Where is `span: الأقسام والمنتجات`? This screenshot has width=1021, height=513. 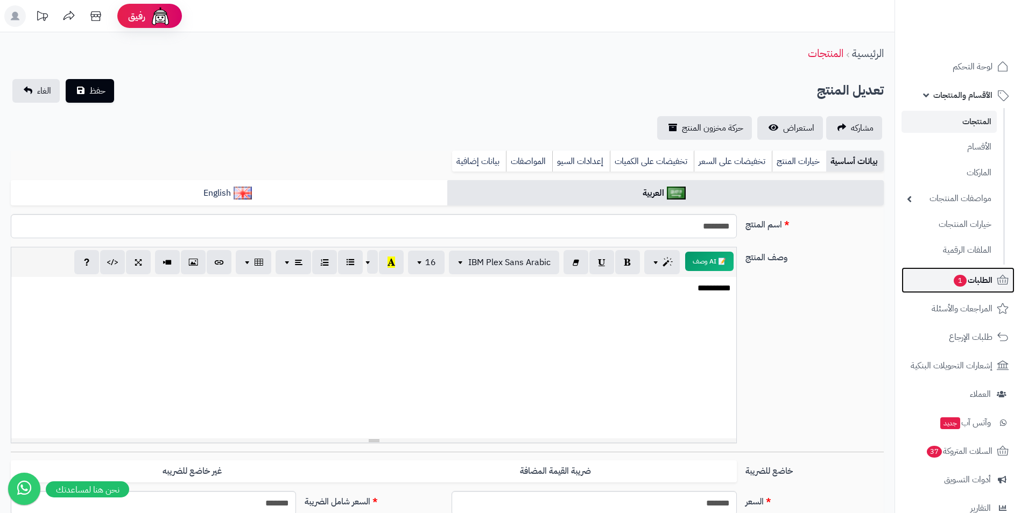 span: الأقسام والمنتجات is located at coordinates (963, 95).